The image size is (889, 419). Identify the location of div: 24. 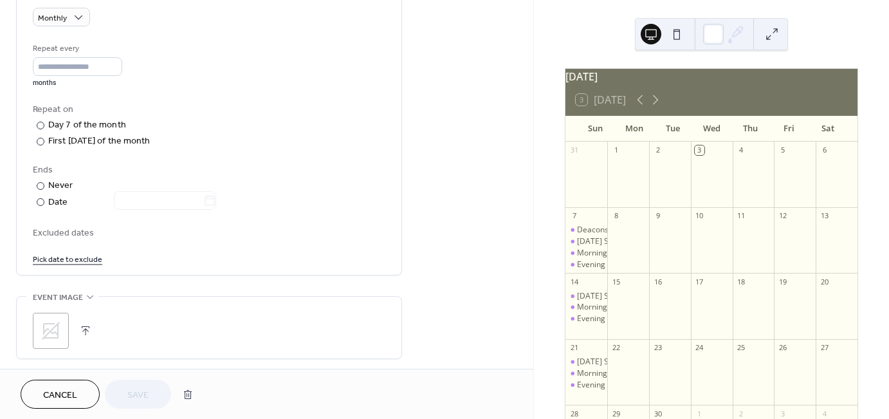
(699, 347).